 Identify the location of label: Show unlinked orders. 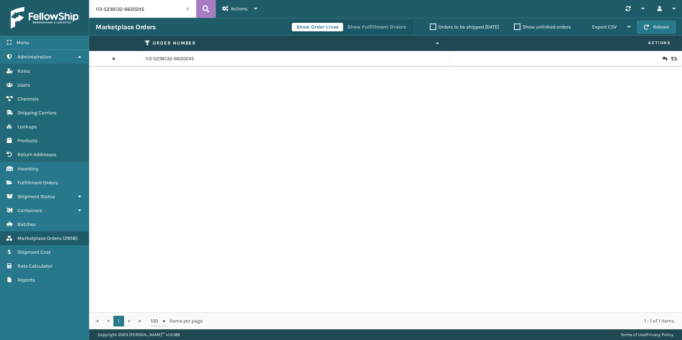
(542, 27).